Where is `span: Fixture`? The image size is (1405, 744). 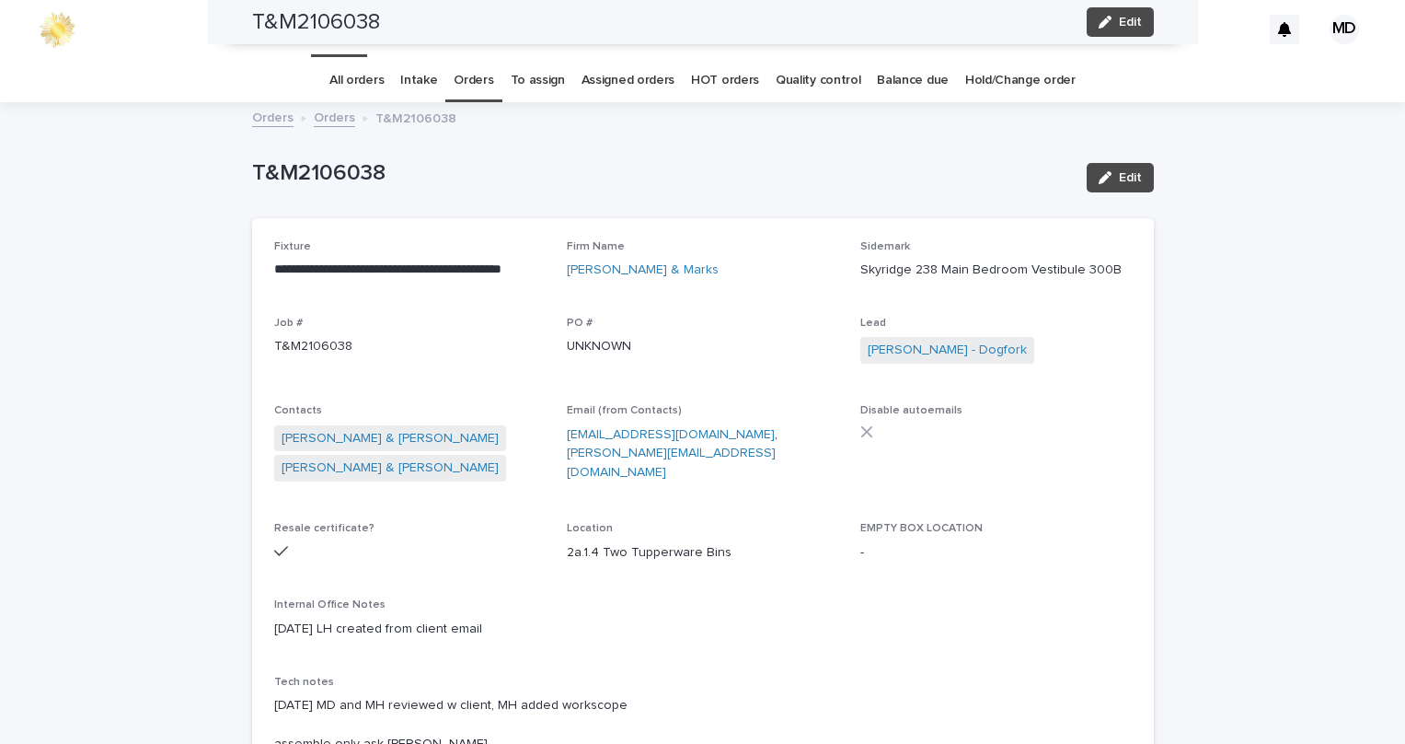
span: Fixture is located at coordinates (293, 247).